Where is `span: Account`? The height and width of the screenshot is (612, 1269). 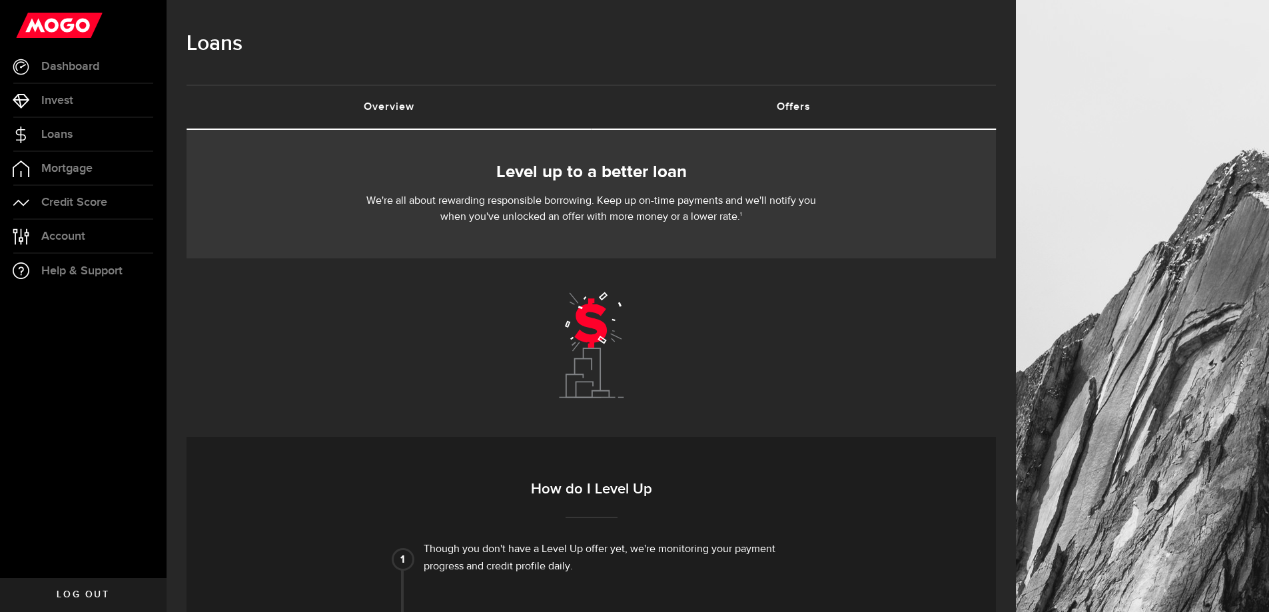 span: Account is located at coordinates (63, 237).